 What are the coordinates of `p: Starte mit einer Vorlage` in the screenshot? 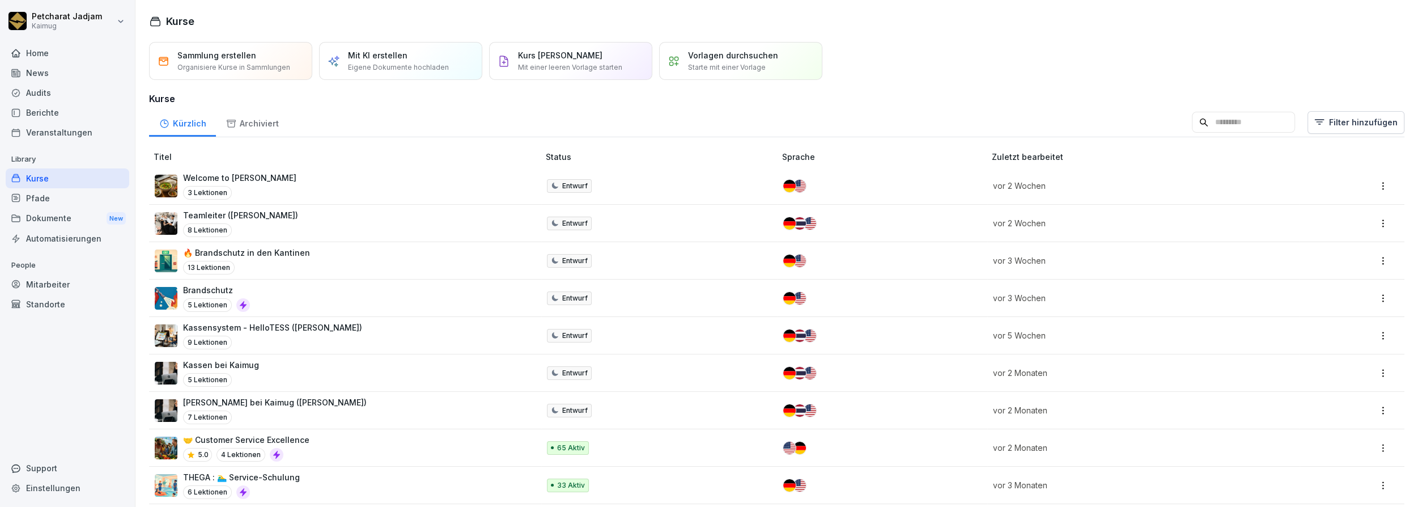 It's located at (727, 67).